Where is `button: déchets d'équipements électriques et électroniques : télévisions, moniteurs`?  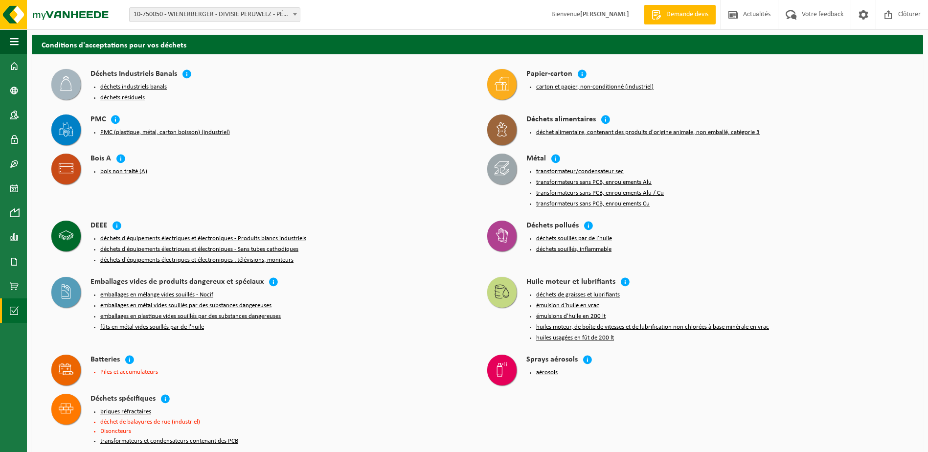 button: déchets d'équipements électriques et électroniques : télévisions, moniteurs is located at coordinates (197, 260).